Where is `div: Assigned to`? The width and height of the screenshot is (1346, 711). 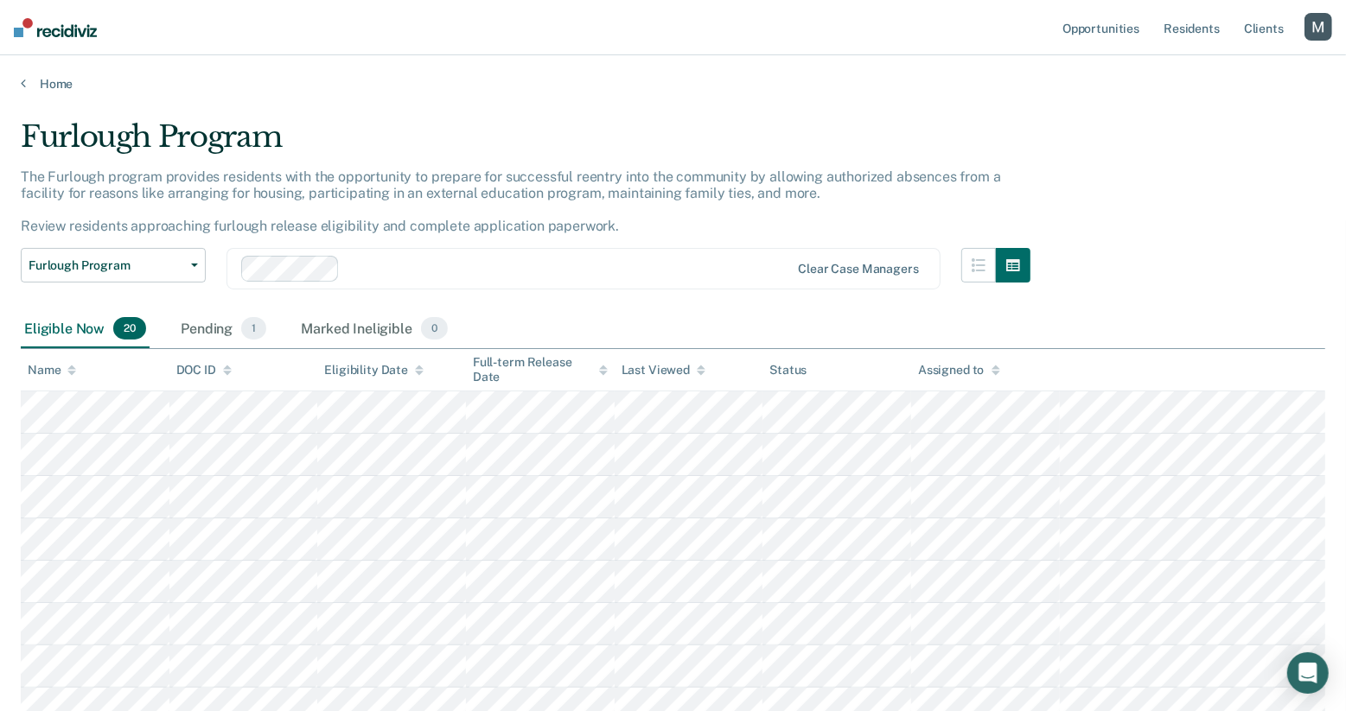
div: Assigned to is located at coordinates (959, 370).